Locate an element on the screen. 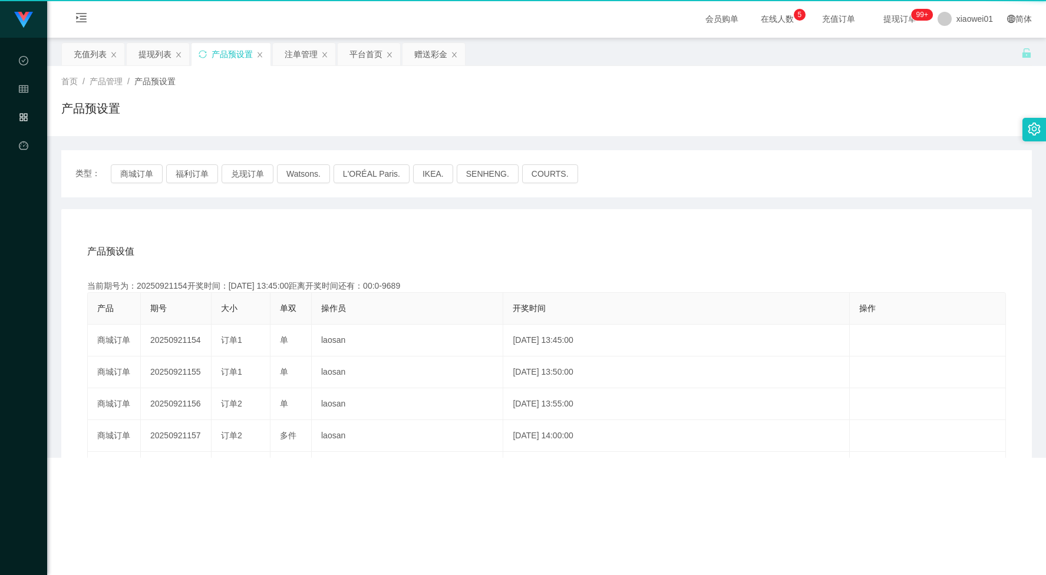  span: 产品预设值 is located at coordinates (111, 252).